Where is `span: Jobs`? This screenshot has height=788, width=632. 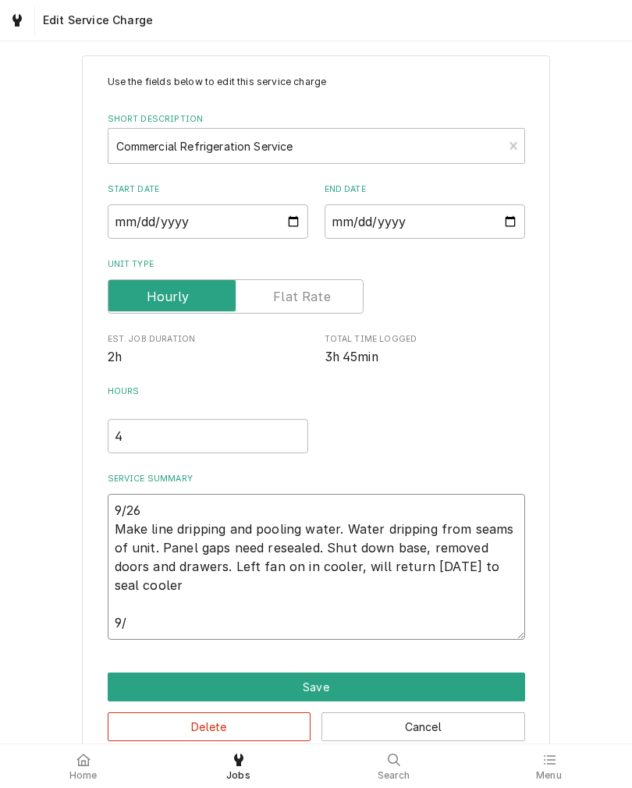 span: Jobs is located at coordinates (238, 776).